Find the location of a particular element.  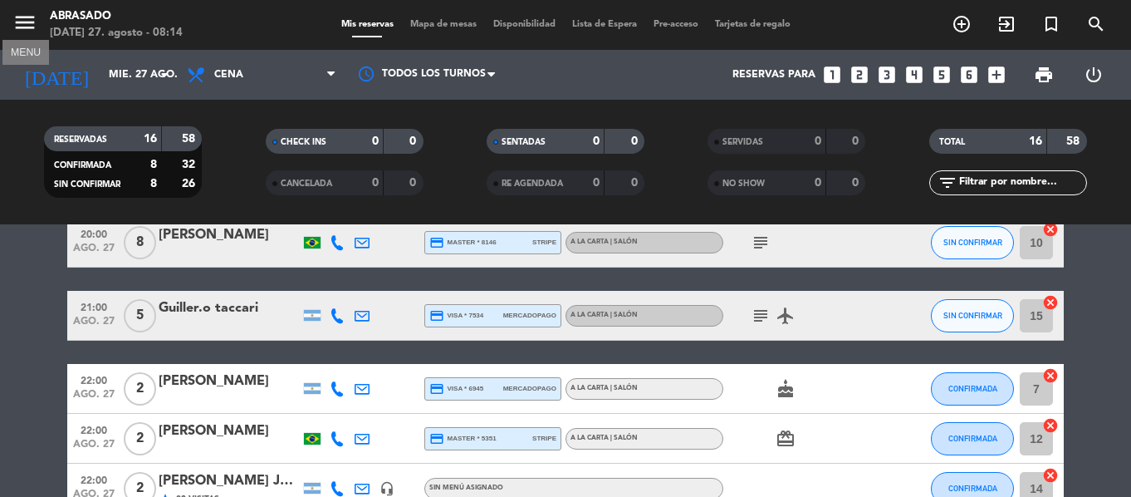

span: 8 is located at coordinates (140, 243).